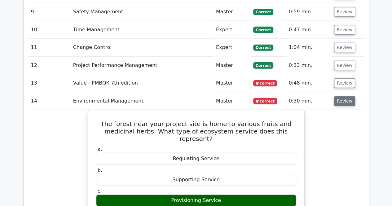 Image resolution: width=392 pixels, height=206 pixels. Describe the element at coordinates (142, 65) in the screenshot. I see `td: Project Performance Management` at that location.